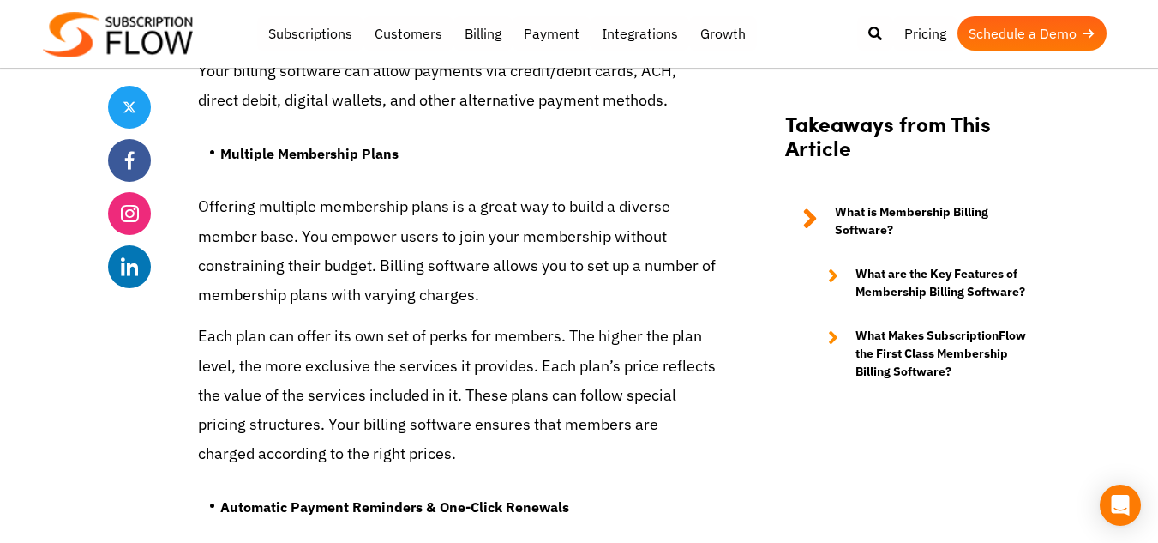 The width and height of the screenshot is (1158, 543). I want to click on a: Pricing, so click(925, 33).